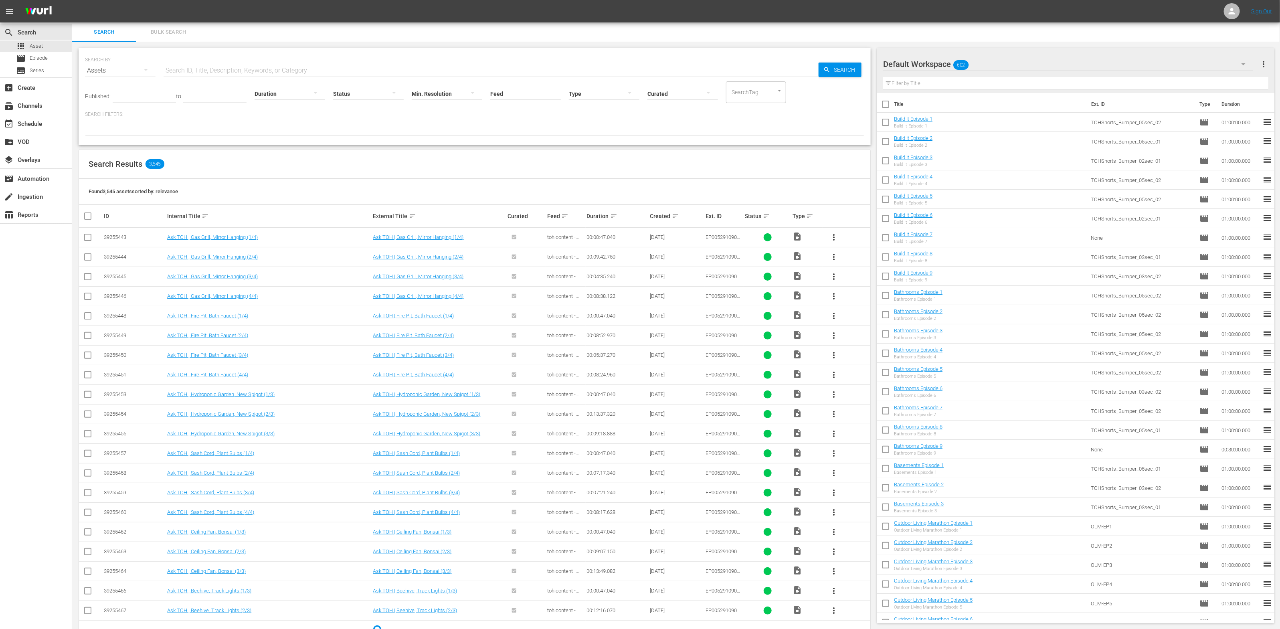 This screenshot has height=629, width=1280. I want to click on div: Default Workspace, so click(1068, 64).